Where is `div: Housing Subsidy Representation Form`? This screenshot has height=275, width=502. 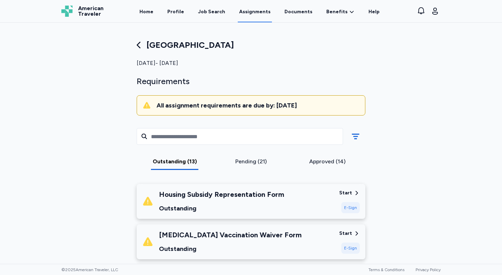
div: Housing Subsidy Representation Form is located at coordinates (221, 194).